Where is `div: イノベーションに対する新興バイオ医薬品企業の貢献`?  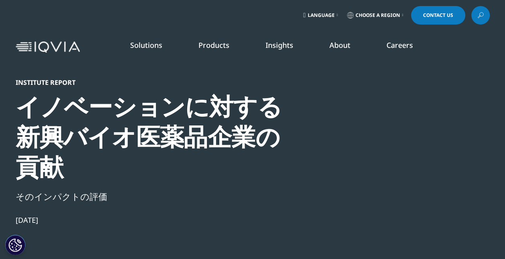 div: イノベーションに対する新興バイオ医薬品企業の貢献 is located at coordinates (153, 136).